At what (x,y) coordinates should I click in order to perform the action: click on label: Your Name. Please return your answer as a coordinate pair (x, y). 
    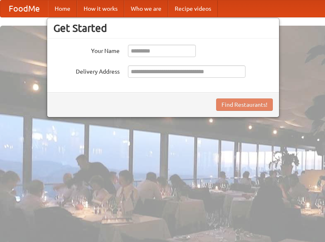
    Looking at the image, I should click on (87, 50).